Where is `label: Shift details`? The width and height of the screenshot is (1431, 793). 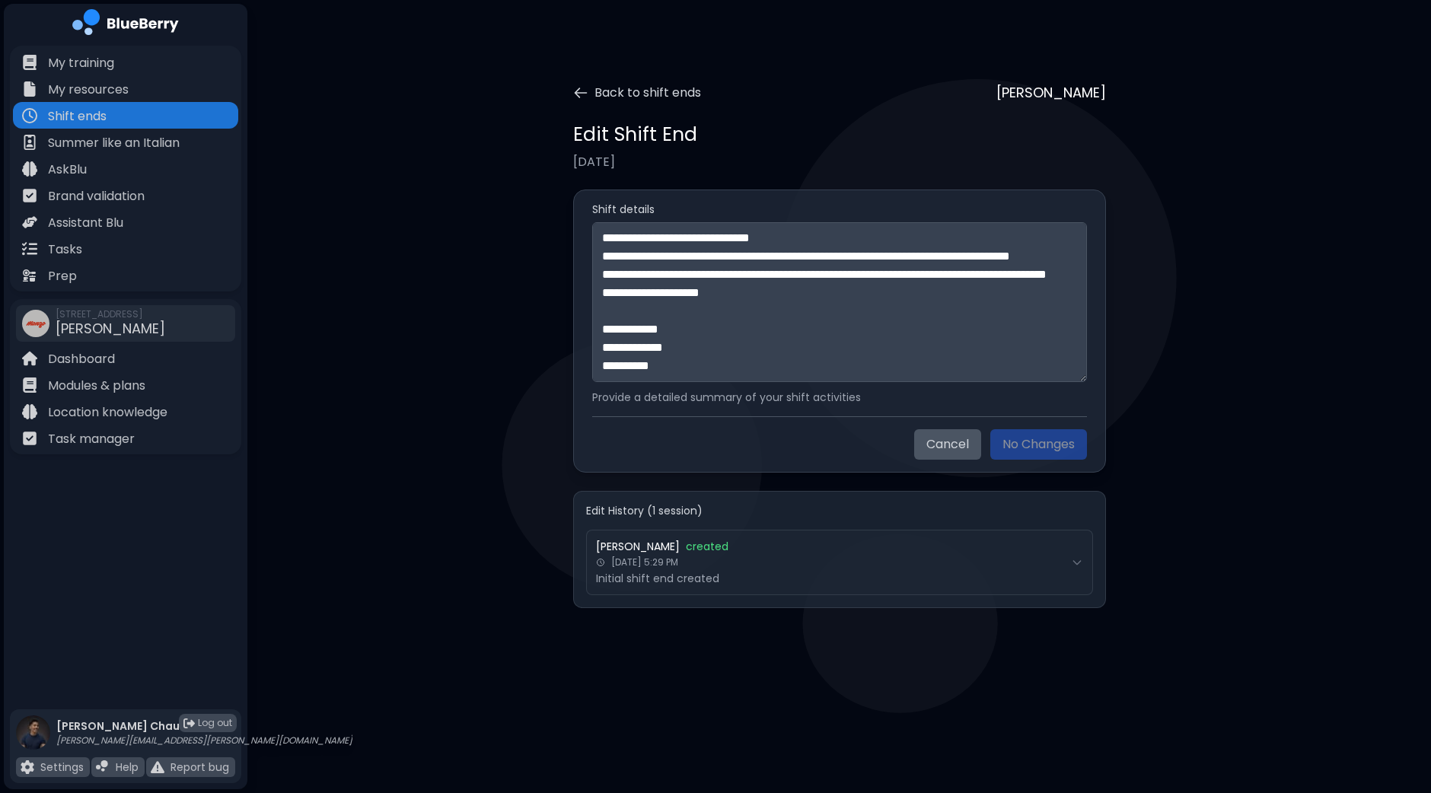 label: Shift details is located at coordinates (840, 209).